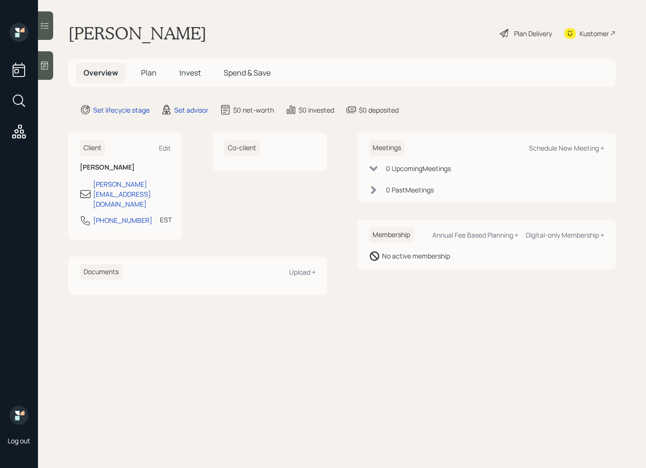 The height and width of the screenshot is (468, 646). I want to click on div: Upload +, so click(302, 272).